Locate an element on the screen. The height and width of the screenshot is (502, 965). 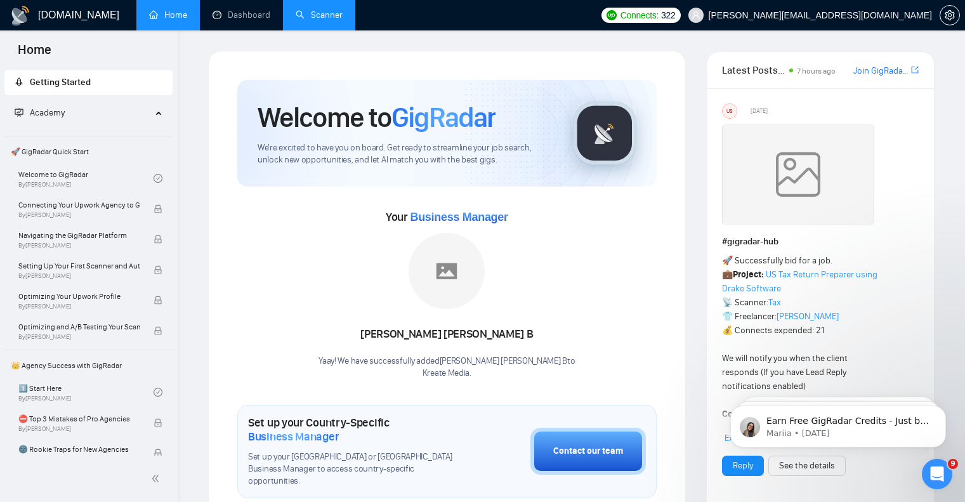
button: setting is located at coordinates (949, 15).